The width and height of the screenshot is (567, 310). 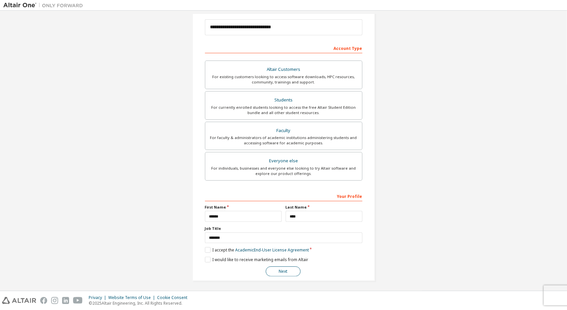 I want to click on img: instagram.svg, so click(x=54, y=300).